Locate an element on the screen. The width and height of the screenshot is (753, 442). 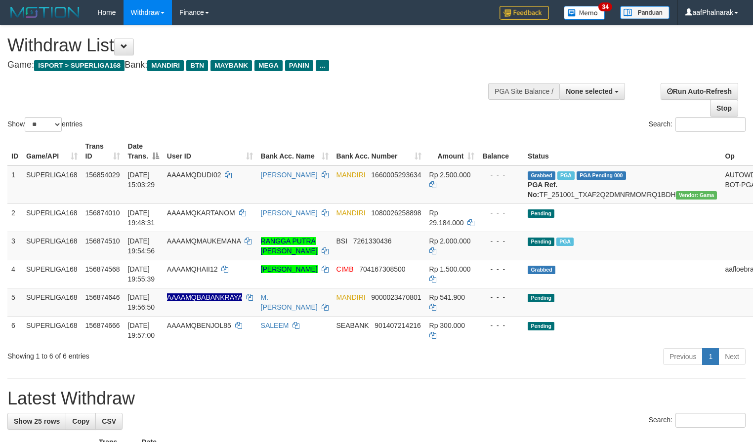
td: TF_251001_TXAF2Q2DMNRMOMRQ1BDH is located at coordinates (622, 185).